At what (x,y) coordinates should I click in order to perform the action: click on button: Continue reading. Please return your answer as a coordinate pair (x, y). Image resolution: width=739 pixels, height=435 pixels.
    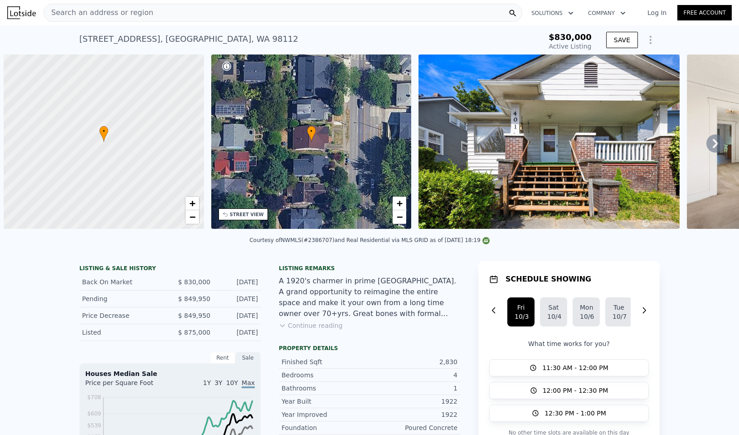
    Looking at the image, I should click on (311, 325).